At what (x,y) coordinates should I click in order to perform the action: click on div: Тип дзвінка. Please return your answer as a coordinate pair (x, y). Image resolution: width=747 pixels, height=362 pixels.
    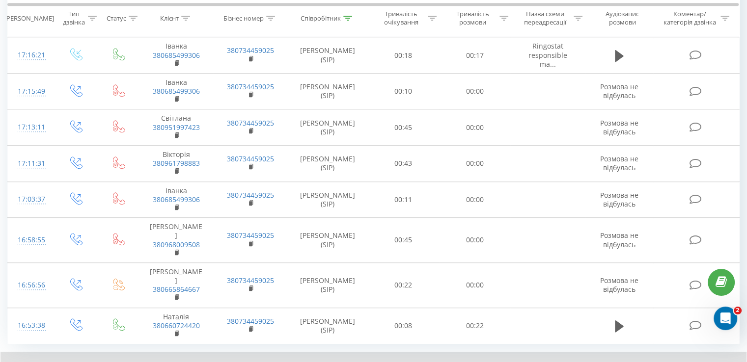
    Looking at the image, I should click on (73, 19).